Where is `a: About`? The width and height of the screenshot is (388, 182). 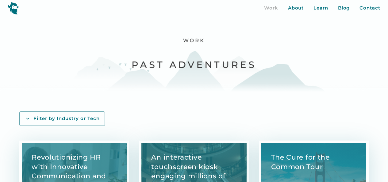 a: About is located at coordinates (296, 8).